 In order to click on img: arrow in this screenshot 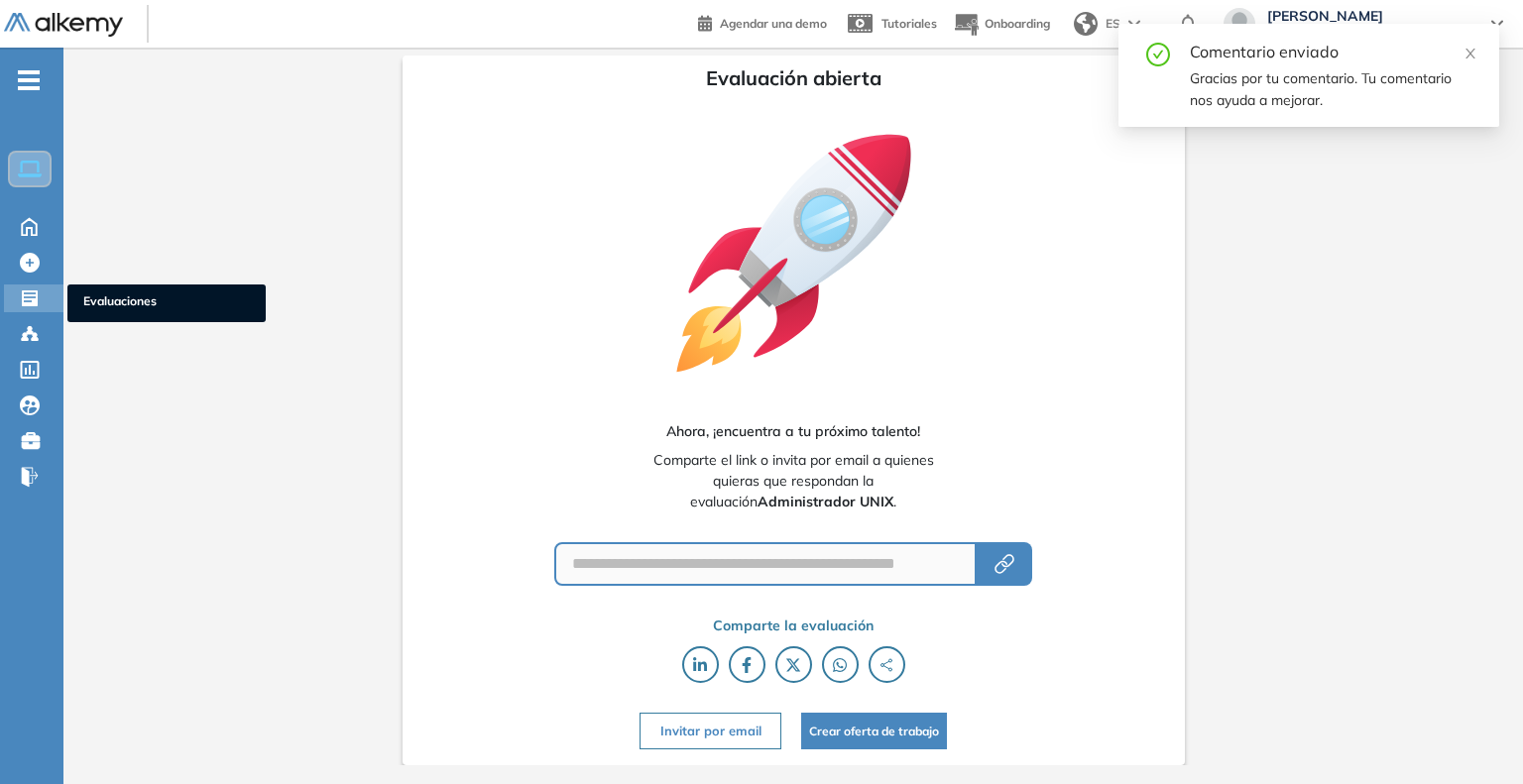, I will do `click(1135, 24)`.